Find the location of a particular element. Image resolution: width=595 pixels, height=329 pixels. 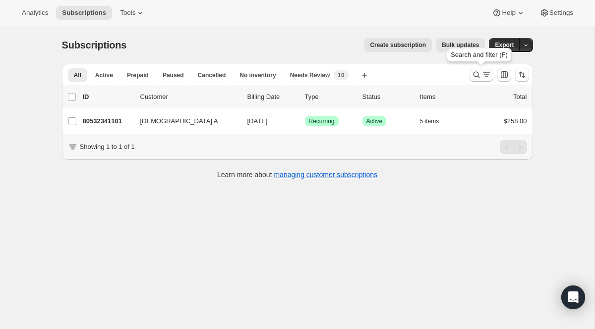

span: Analytics is located at coordinates (35, 13).